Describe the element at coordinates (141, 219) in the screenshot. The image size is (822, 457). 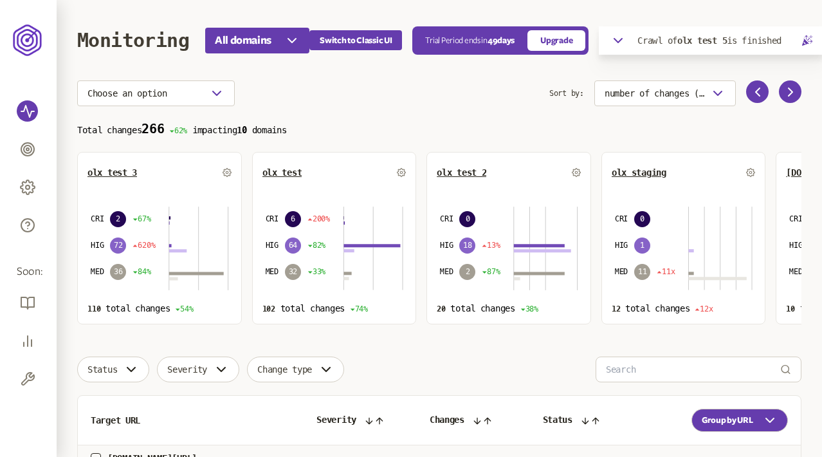
I see `span: 67%` at that location.